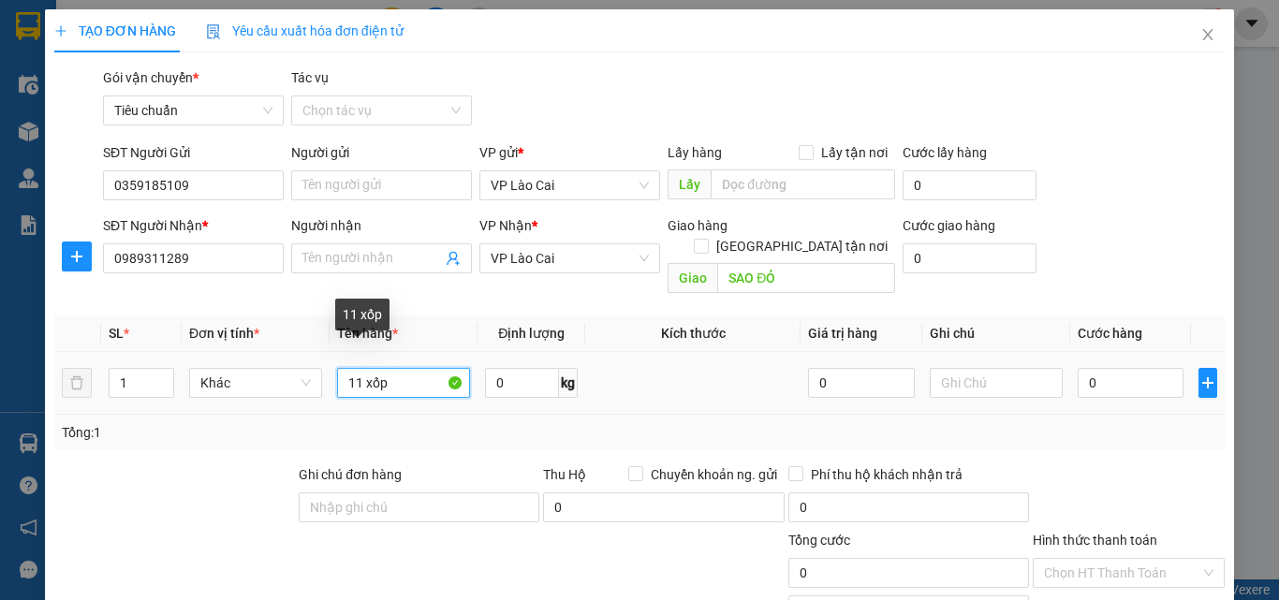 The image size is (1279, 600). I want to click on span: Yêu cầu xuất hóa đơn điện tử, so click(304, 31).